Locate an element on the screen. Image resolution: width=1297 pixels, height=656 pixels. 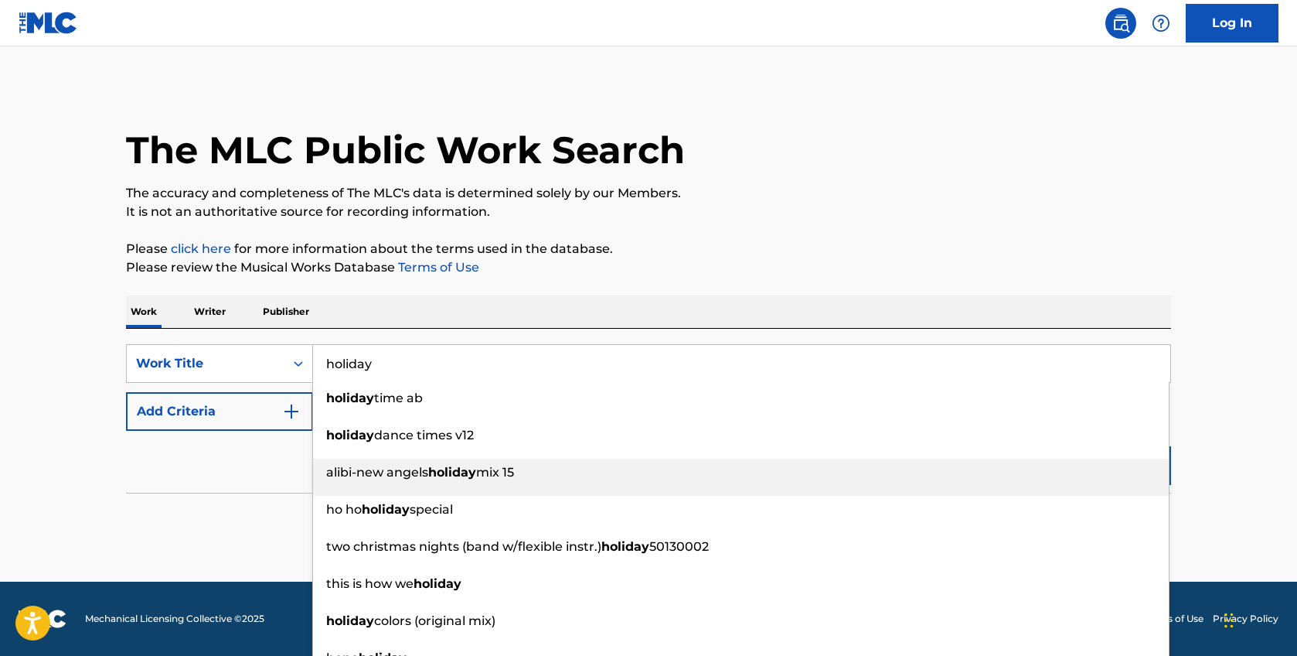
div: Help is located at coordinates (1161, 23).